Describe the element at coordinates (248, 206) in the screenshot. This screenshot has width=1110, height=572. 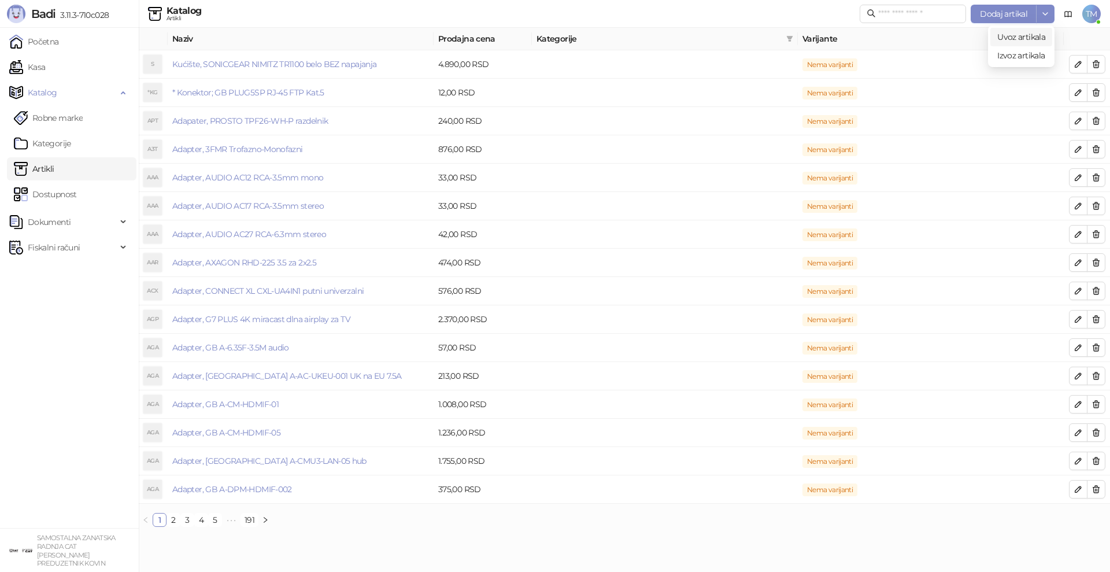
I see `a: Adapter, AUDIO AC17 RCA-3.5mm stereo` at that location.